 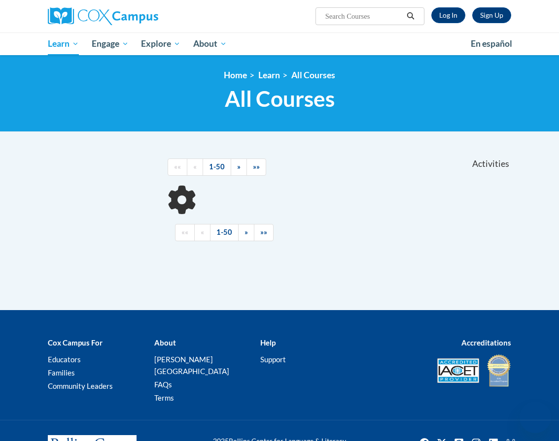 I want to click on a: FAQs, so click(x=163, y=385).